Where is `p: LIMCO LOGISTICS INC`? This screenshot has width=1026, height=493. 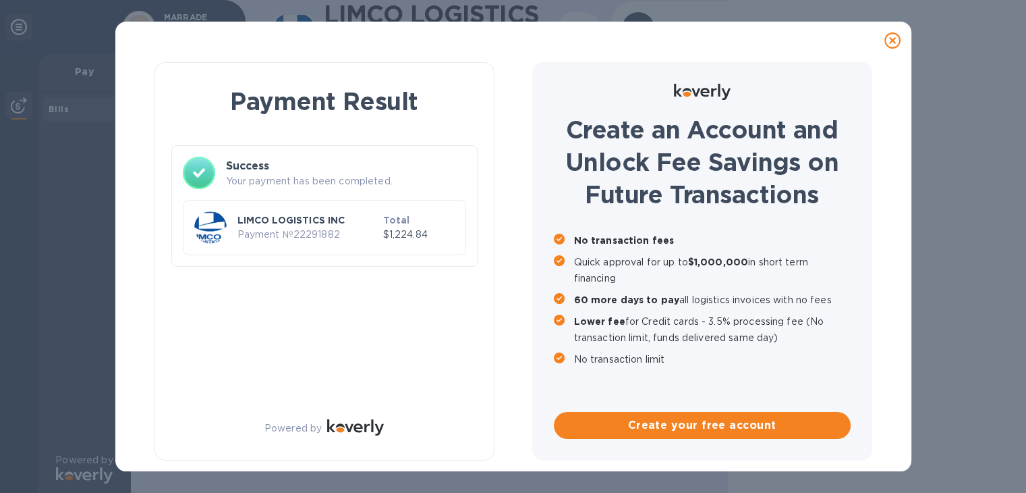
p: LIMCO LOGISTICS INC is located at coordinates (308, 220).